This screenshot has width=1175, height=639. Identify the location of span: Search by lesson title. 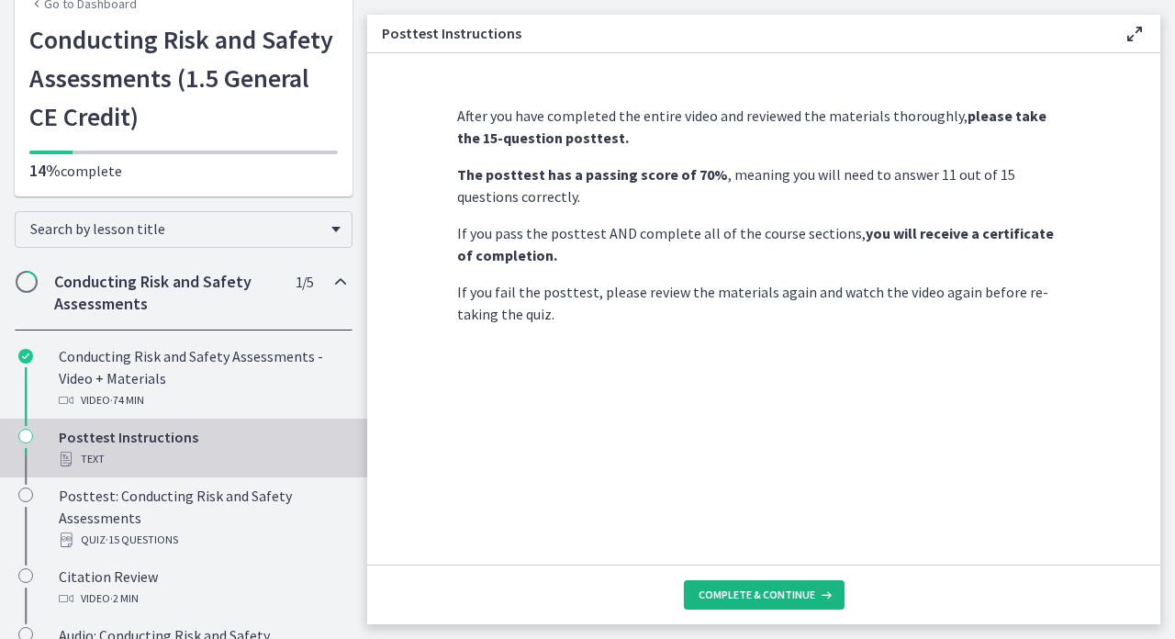
(176, 229).